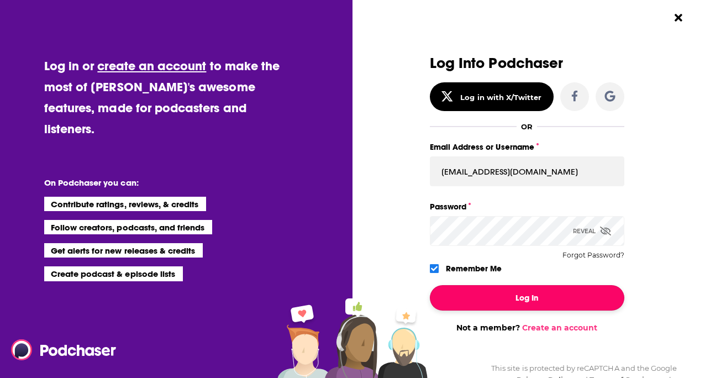 The height and width of the screenshot is (378, 705). Describe the element at coordinates (123, 250) in the screenshot. I see `li: Get alerts for new releases & credits` at that location.